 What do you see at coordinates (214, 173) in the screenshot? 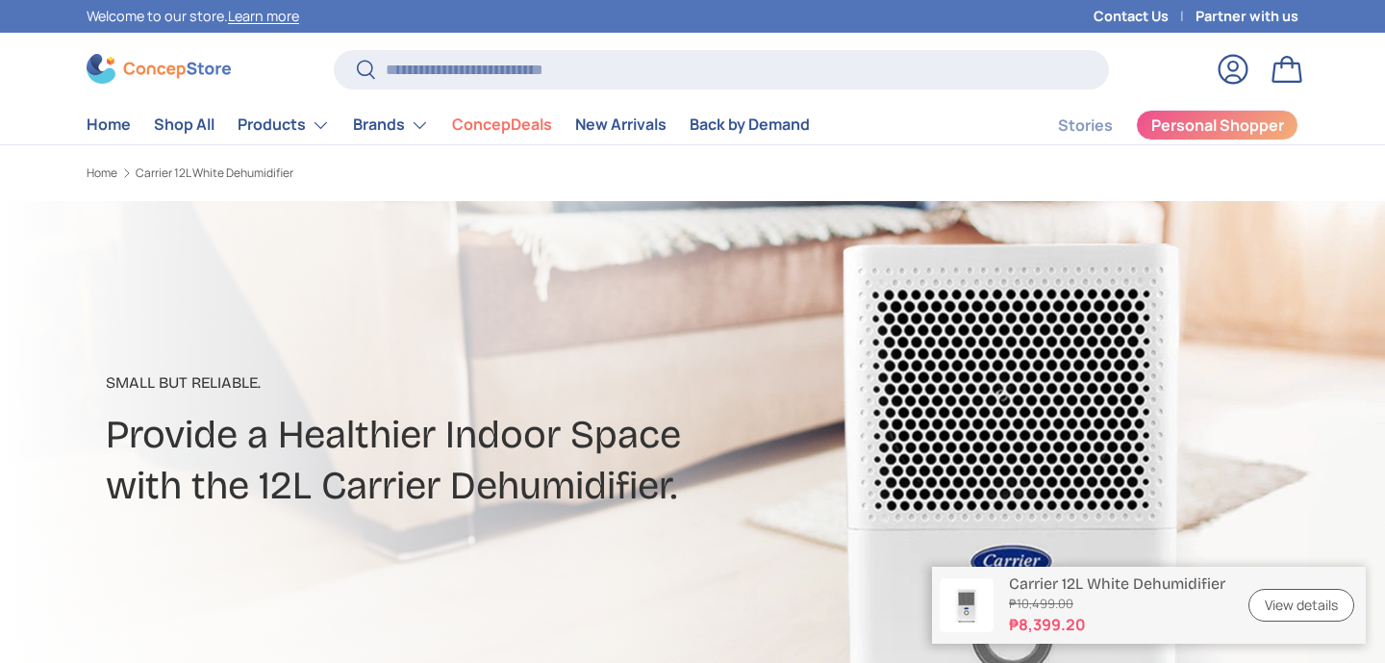
I see `a: Carrier 12L White Dehumidifier` at bounding box center [214, 173].